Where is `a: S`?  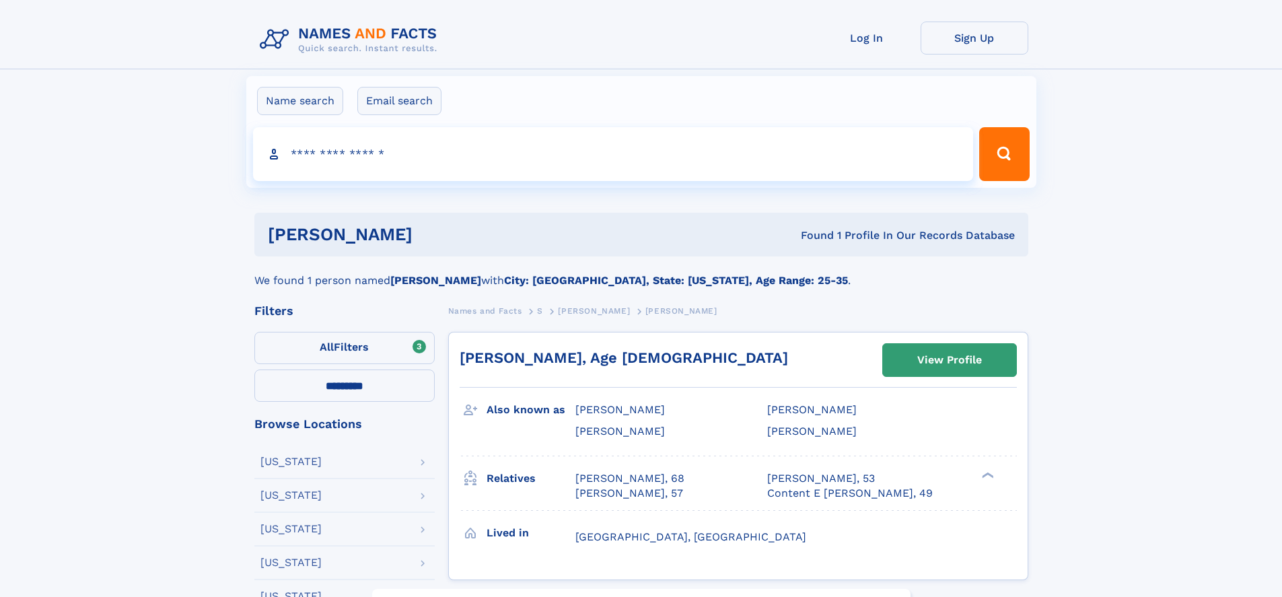 a: S is located at coordinates (540, 310).